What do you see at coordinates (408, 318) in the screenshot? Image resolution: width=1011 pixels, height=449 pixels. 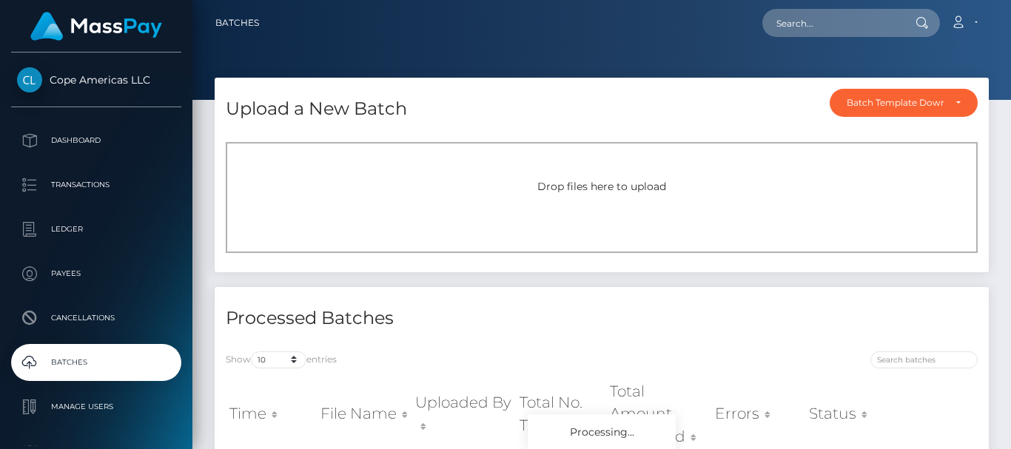 I see `h4: Processed Batches` at bounding box center [408, 318].